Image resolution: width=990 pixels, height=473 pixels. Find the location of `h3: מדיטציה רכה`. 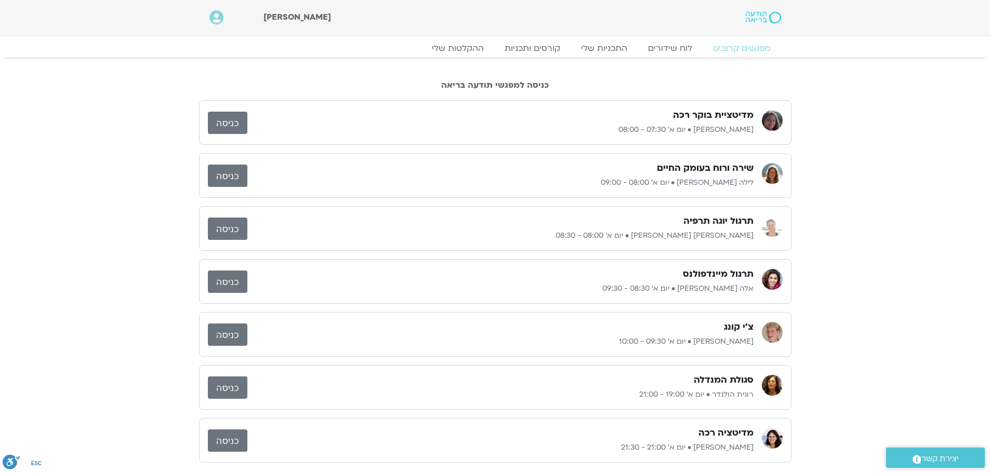

h3: מדיטציה רכה is located at coordinates (726, 433).